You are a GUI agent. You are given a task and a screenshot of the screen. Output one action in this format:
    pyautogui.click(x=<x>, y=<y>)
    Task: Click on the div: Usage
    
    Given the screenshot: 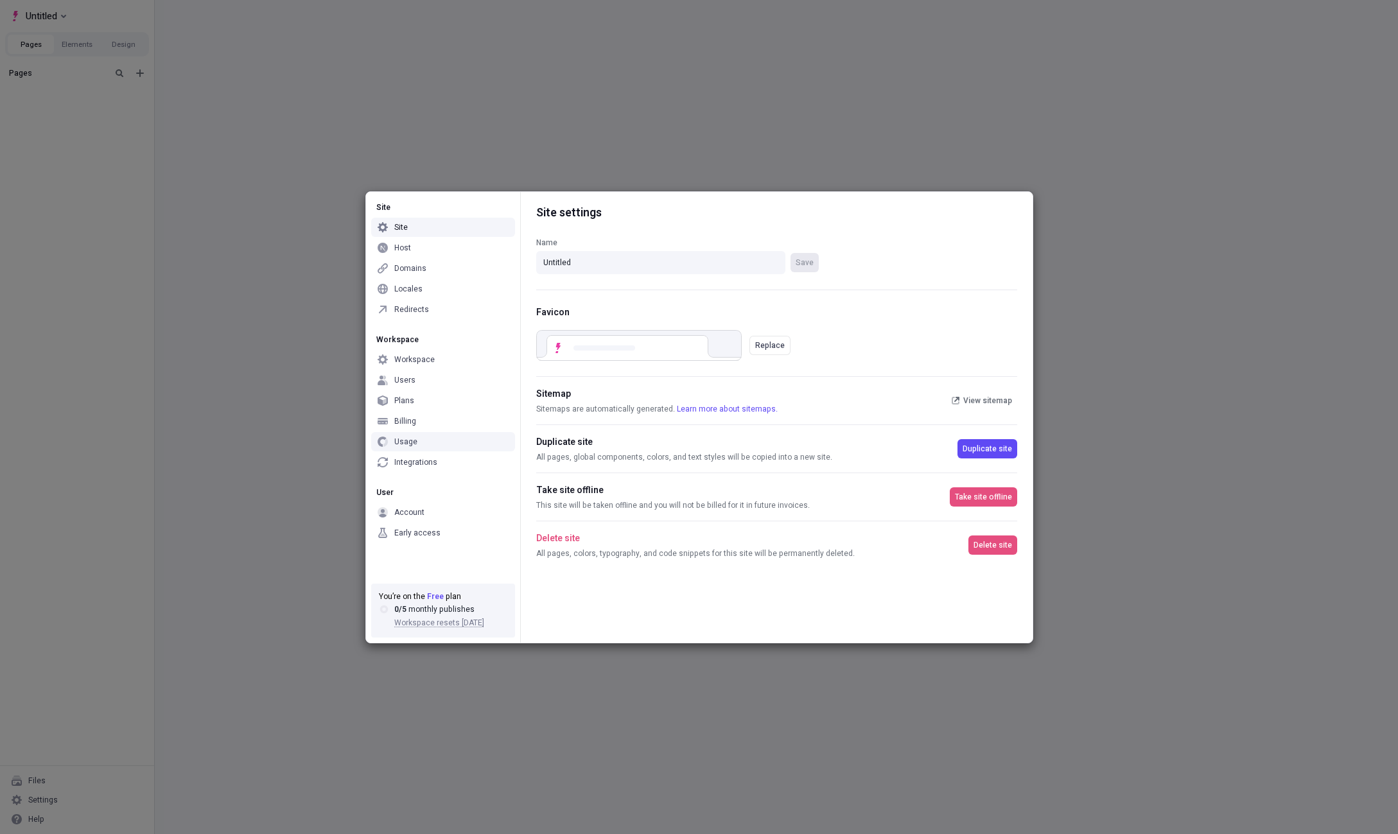 What is the action you would take?
    pyautogui.click(x=406, y=442)
    